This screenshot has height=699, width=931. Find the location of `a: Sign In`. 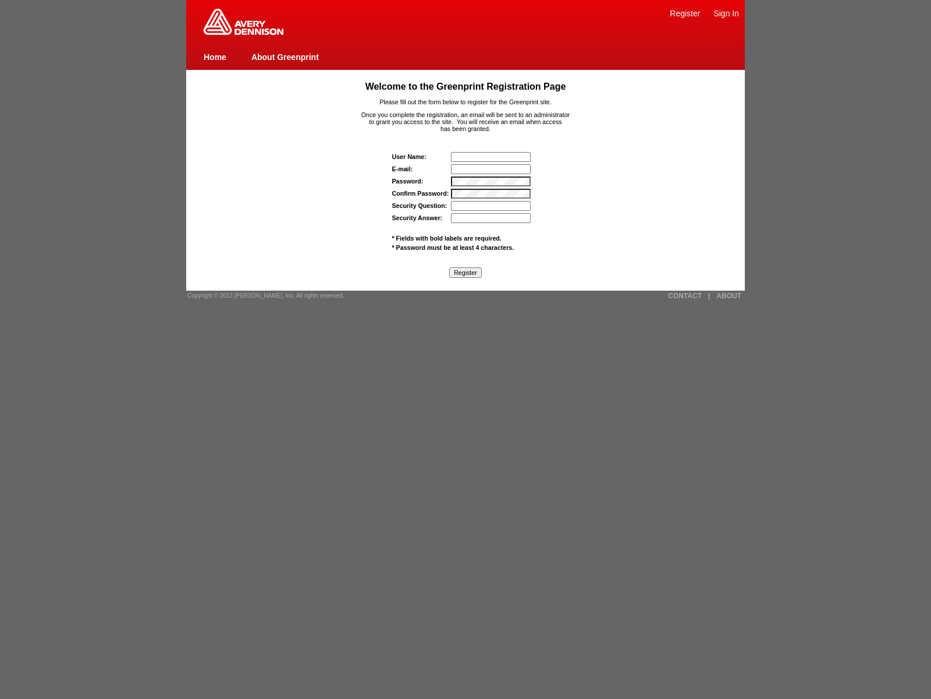

a: Sign In is located at coordinates (727, 13).